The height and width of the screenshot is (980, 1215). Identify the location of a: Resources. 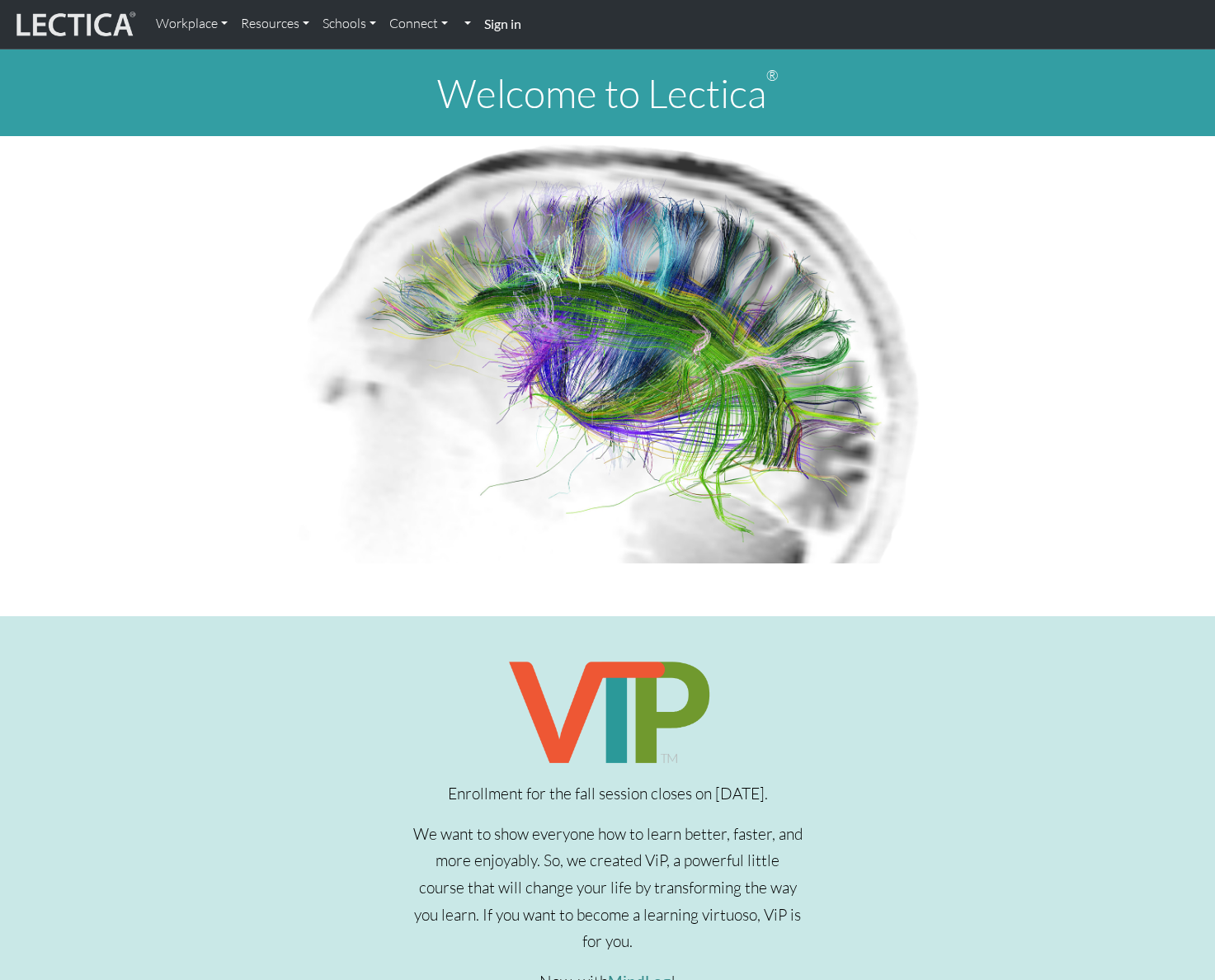
(275, 24).